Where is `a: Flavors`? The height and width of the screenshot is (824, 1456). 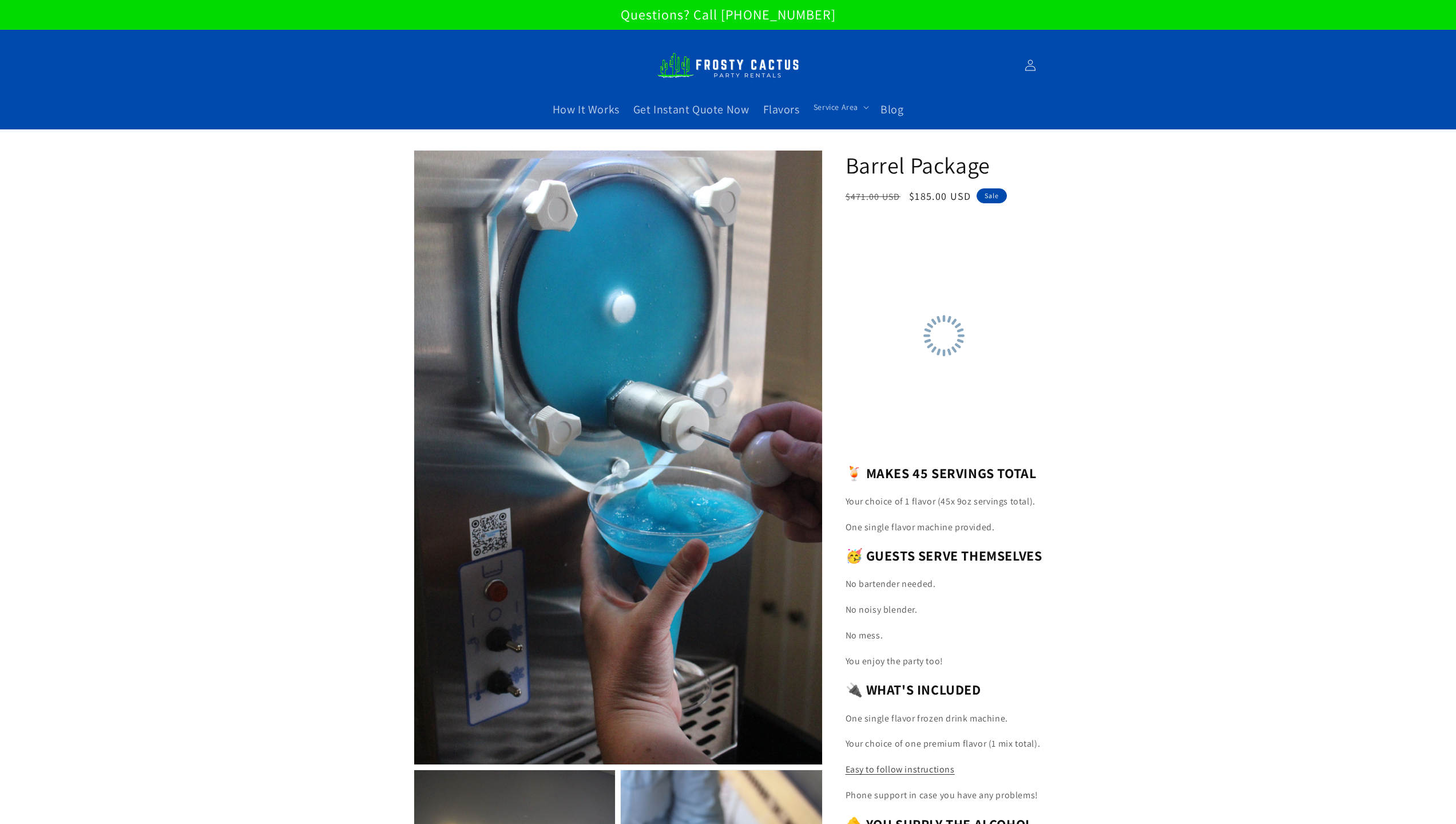 a: Flavors is located at coordinates (782, 109).